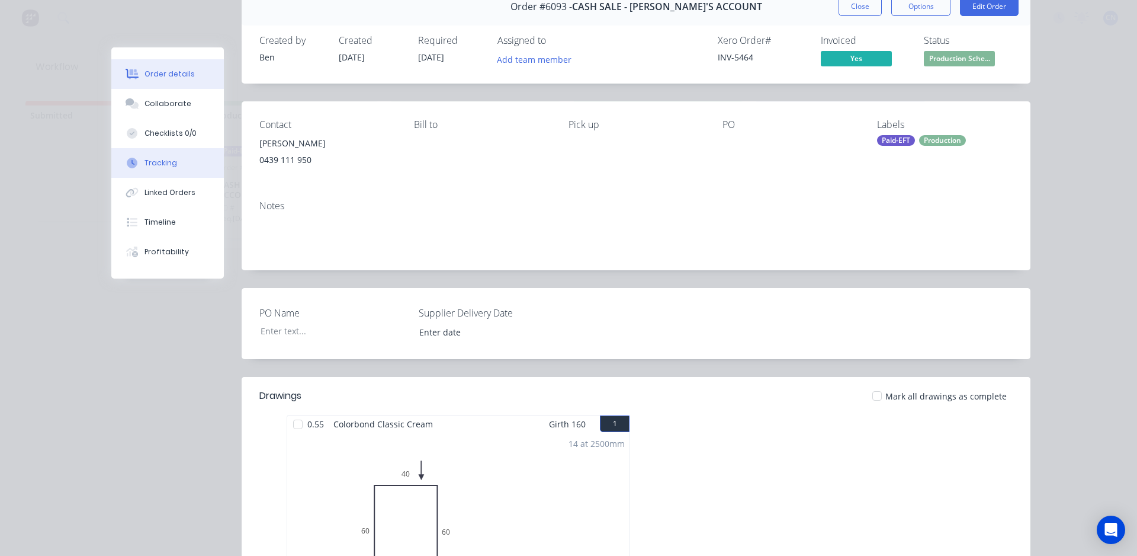 The width and height of the screenshot is (1137, 556). Describe the element at coordinates (169, 74) in the screenshot. I see `div: Order details` at that location.